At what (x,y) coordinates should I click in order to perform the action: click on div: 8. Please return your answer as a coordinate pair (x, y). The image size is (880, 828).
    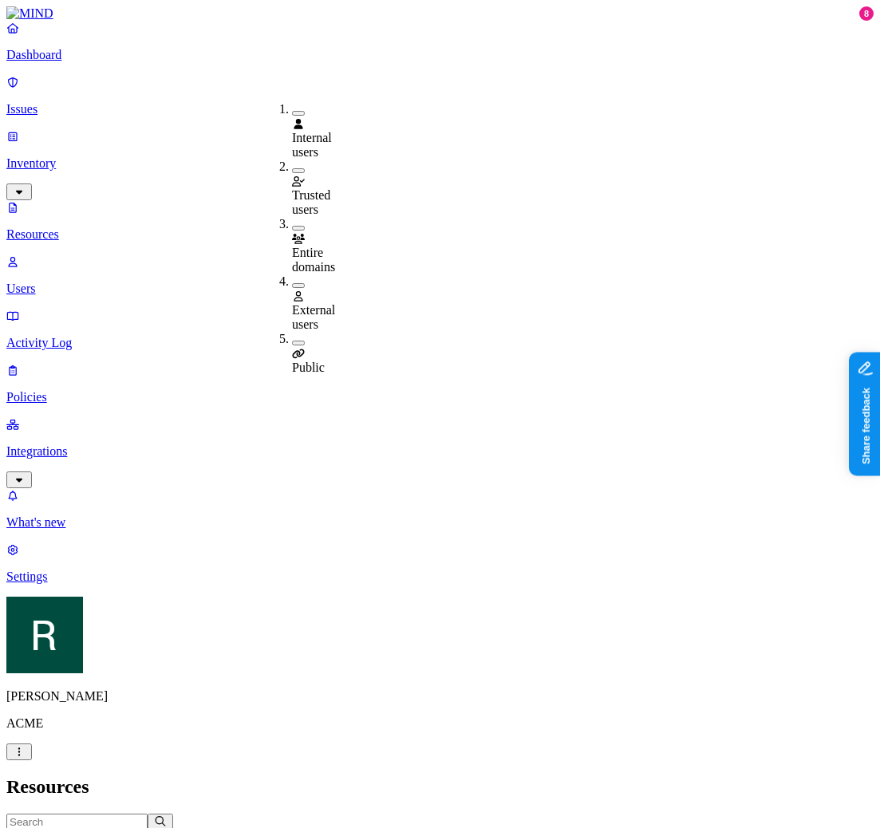
    Looking at the image, I should click on (866, 14).